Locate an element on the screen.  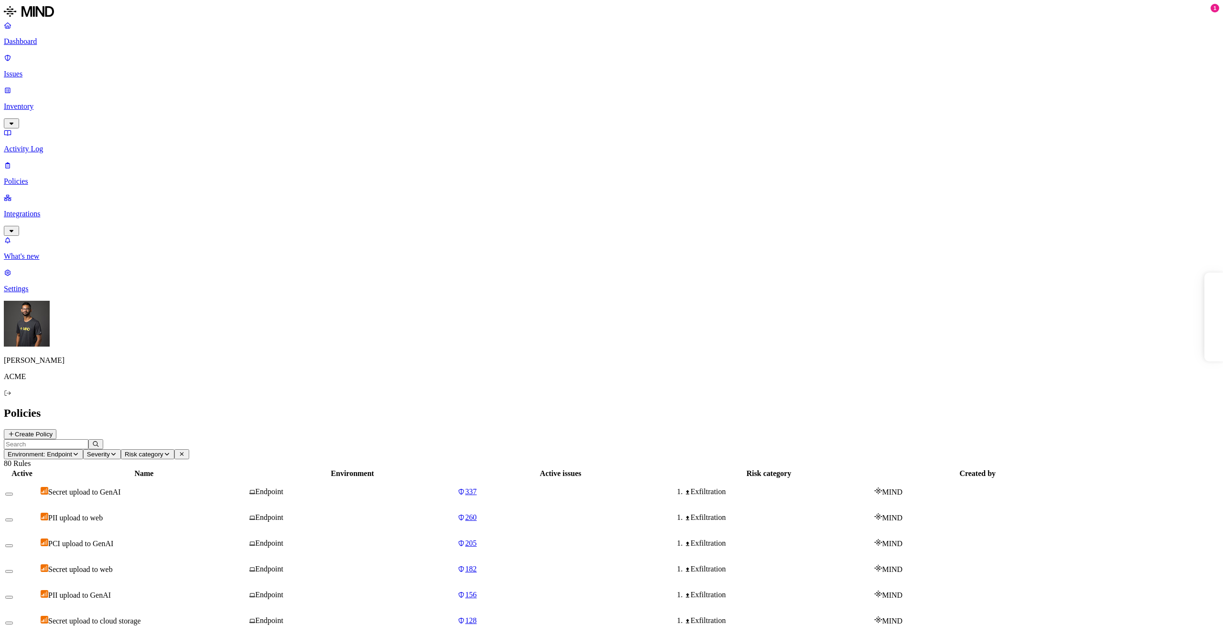
div: Environment is located at coordinates (353, 474).